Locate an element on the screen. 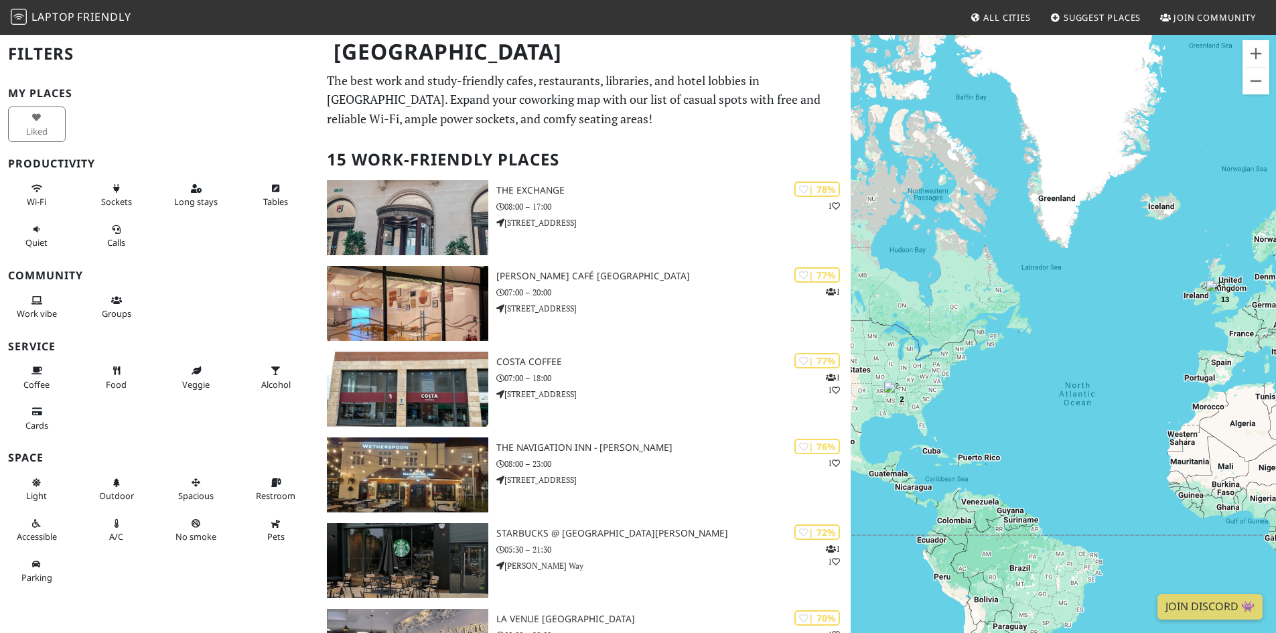  a: All Cities is located at coordinates (1000, 17).